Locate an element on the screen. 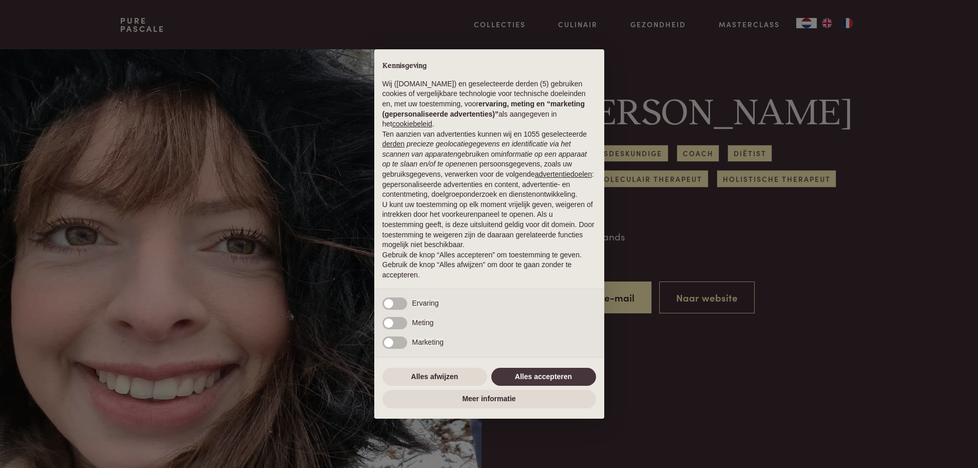 The width and height of the screenshot is (978, 468). span: Marketing is located at coordinates (428, 342).